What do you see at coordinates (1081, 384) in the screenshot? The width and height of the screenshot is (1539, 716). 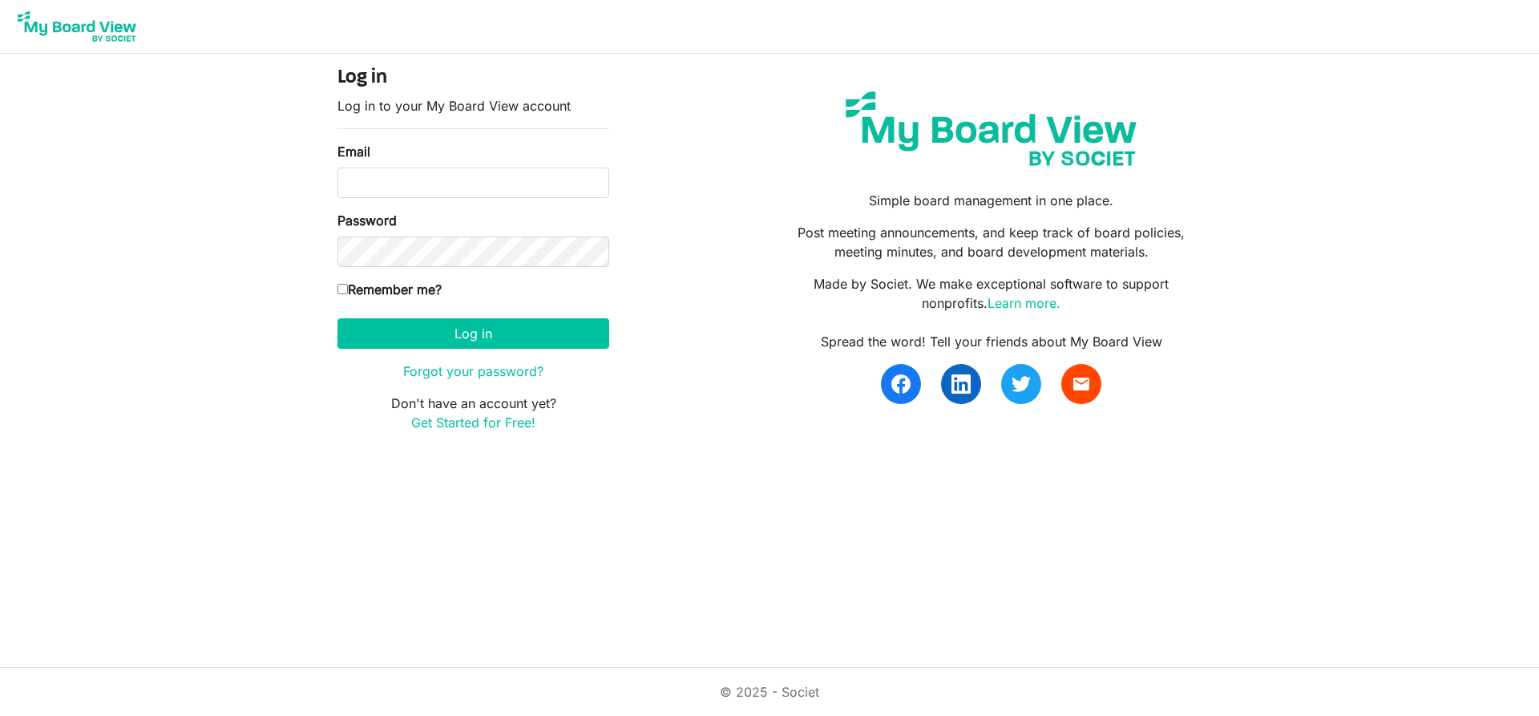 I see `a: email` at bounding box center [1081, 384].